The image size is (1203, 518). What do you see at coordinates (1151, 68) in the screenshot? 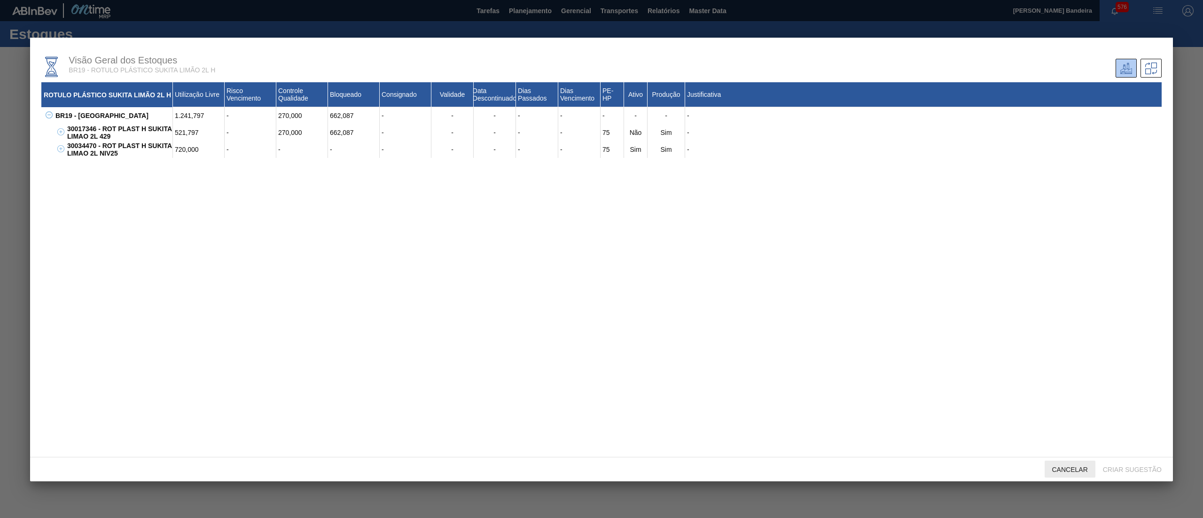
I see `div: Sugestões de Trasferência` at bounding box center [1151, 68].